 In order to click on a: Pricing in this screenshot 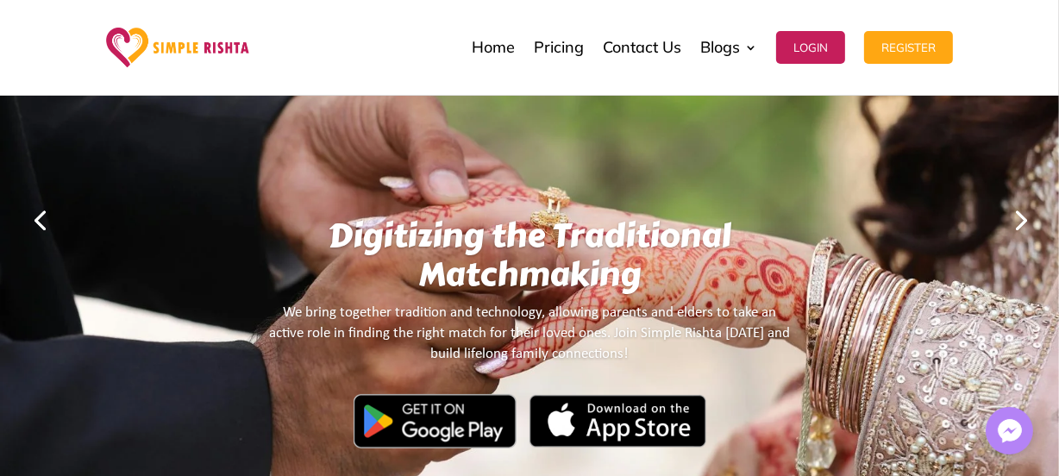, I will do `click(559, 47)`.